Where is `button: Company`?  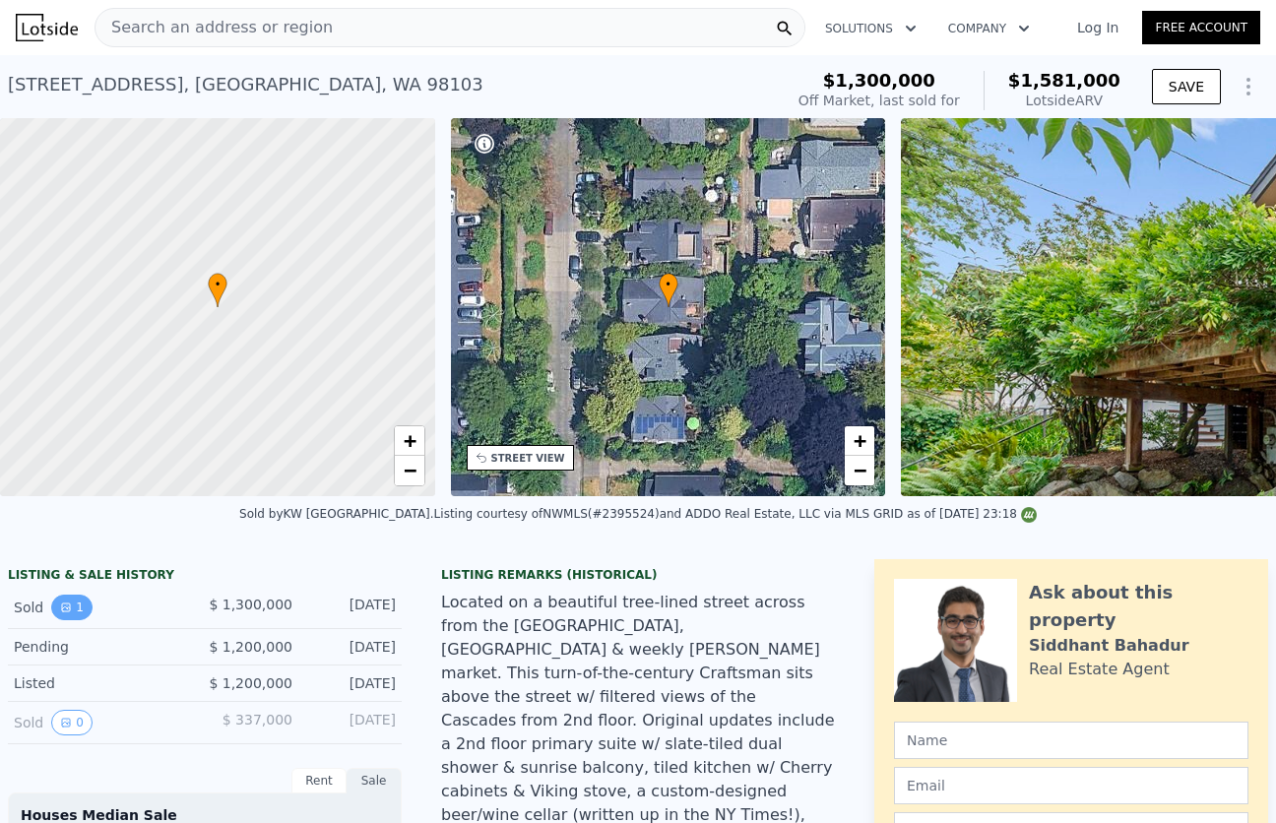
button: Company is located at coordinates (989, 29).